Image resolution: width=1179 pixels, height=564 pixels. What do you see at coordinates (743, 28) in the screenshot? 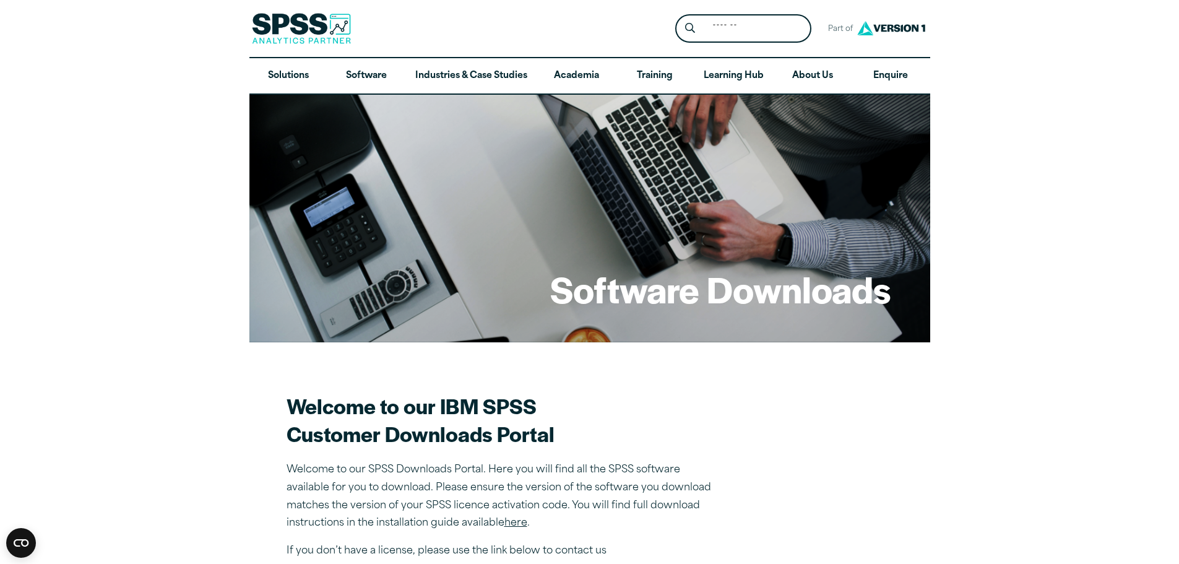
I see `form: Site Header Search Form` at bounding box center [743, 28].